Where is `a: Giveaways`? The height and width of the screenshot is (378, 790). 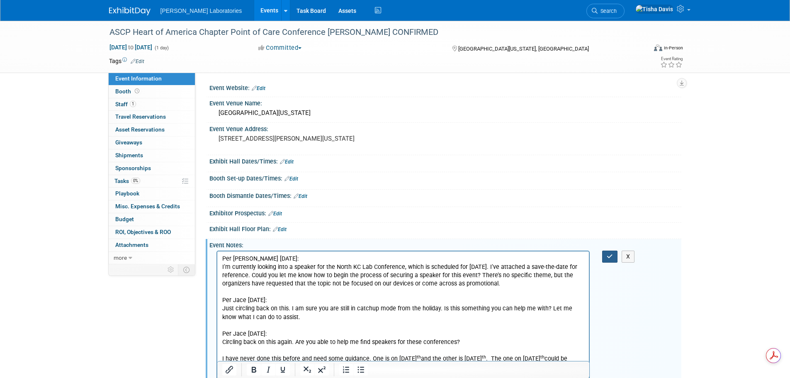 a: Giveaways is located at coordinates (152, 143).